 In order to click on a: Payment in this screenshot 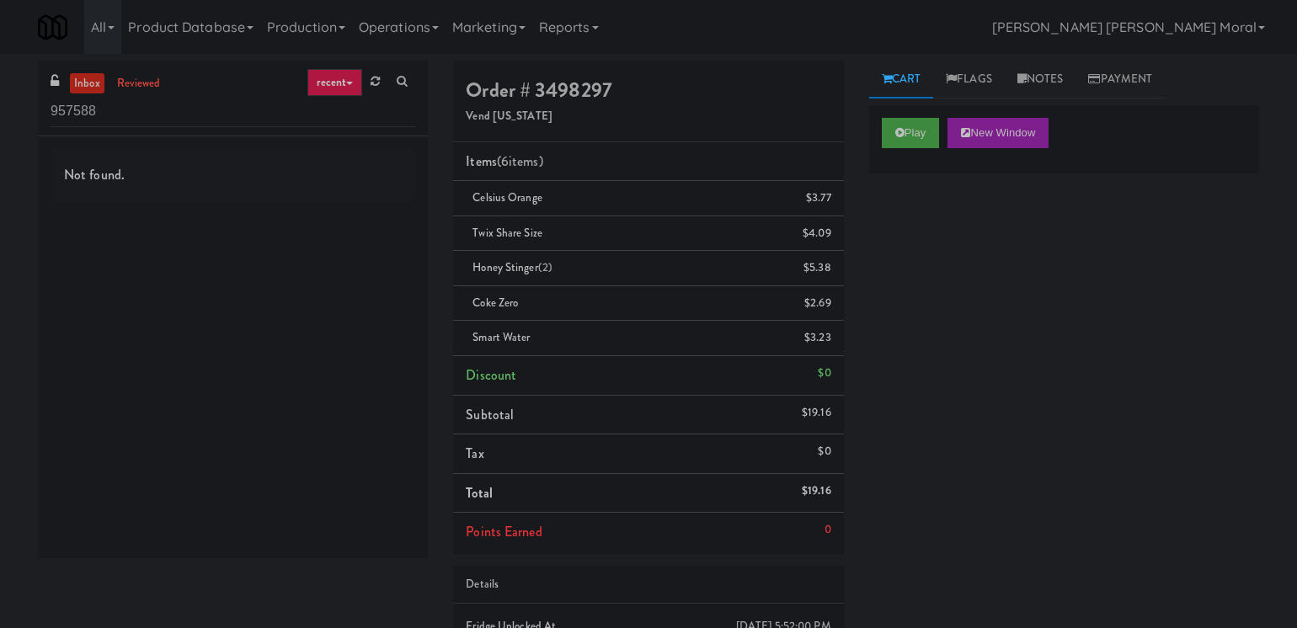, I will do `click(1120, 79)`.